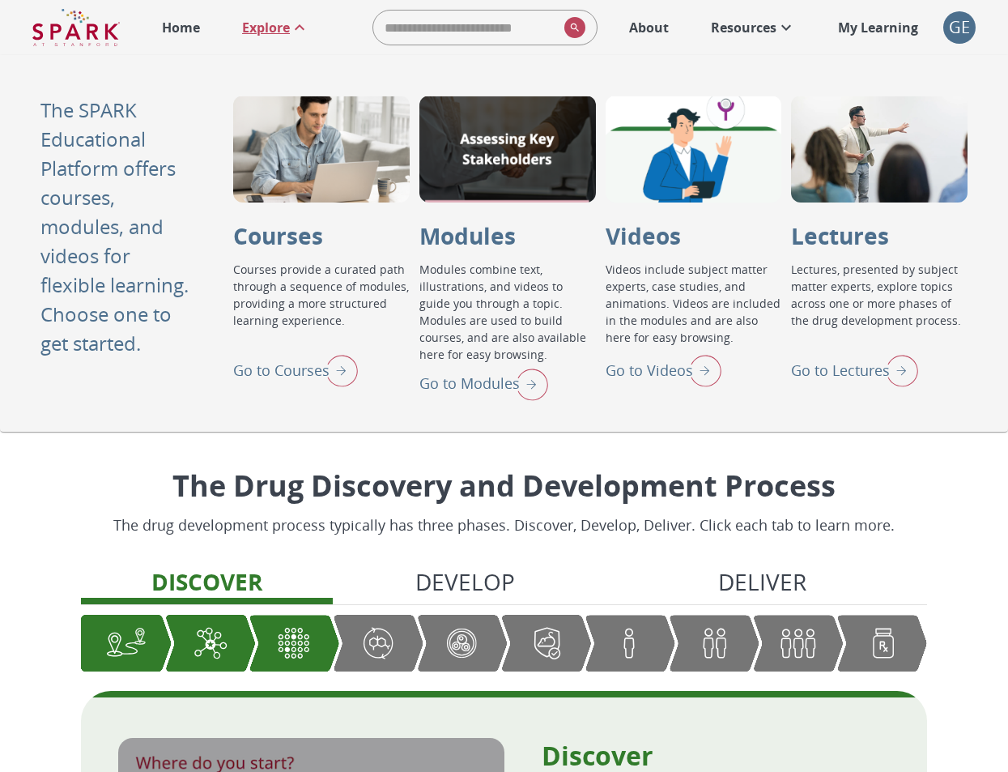  Describe the element at coordinates (694, 149) in the screenshot. I see `div: Videos` at that location.